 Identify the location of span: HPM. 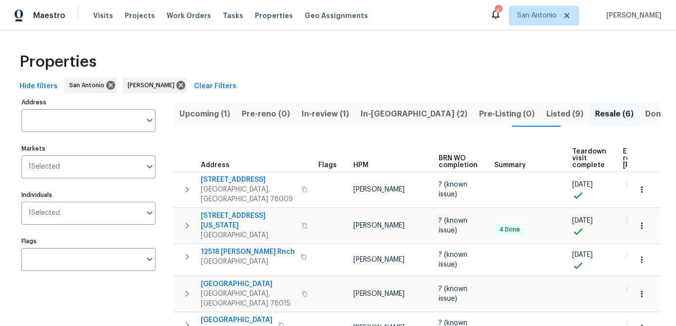
(360, 165).